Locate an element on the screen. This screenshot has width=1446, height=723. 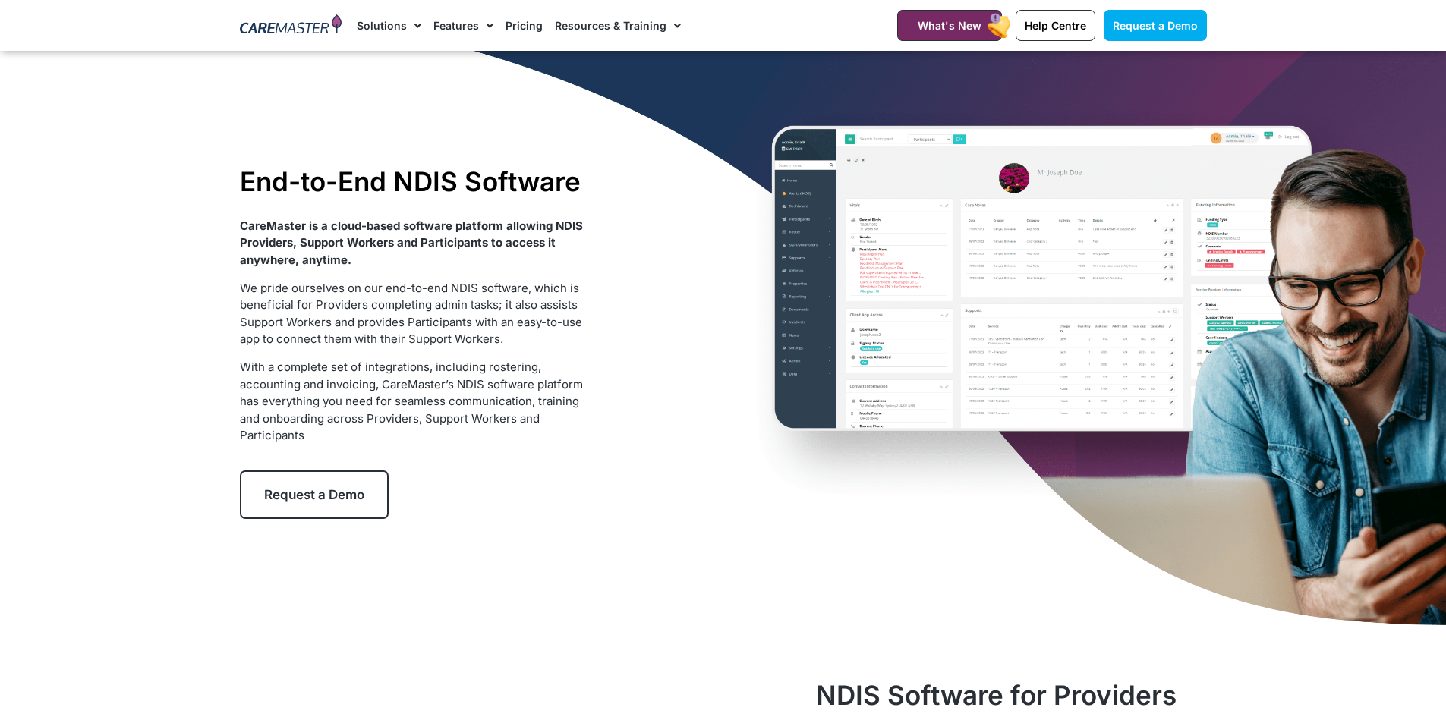
span: What's New is located at coordinates (949, 25).